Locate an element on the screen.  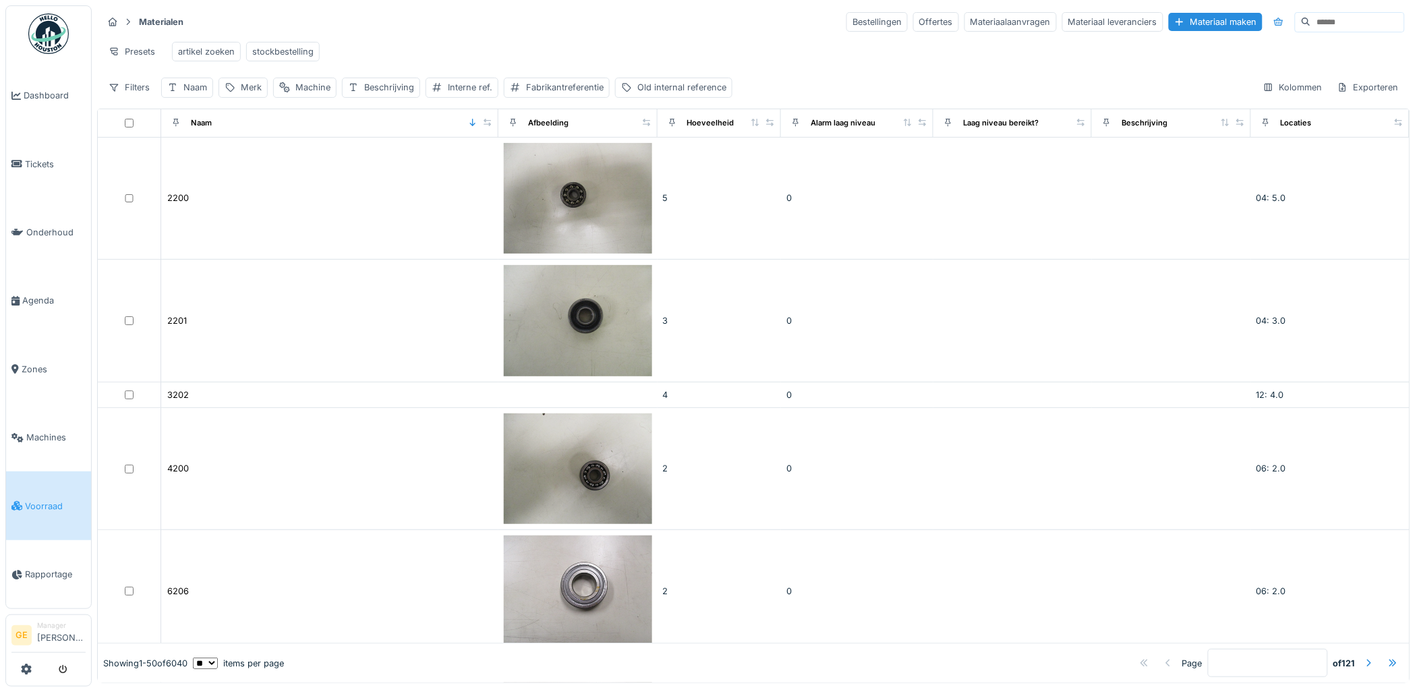
div: 6206 is located at coordinates (178, 591).